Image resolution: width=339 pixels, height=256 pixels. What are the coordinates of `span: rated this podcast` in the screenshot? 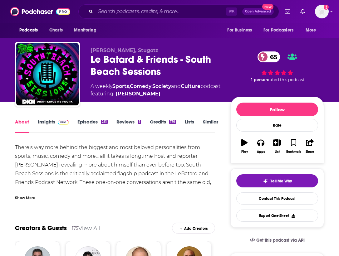 It's located at (286, 80).